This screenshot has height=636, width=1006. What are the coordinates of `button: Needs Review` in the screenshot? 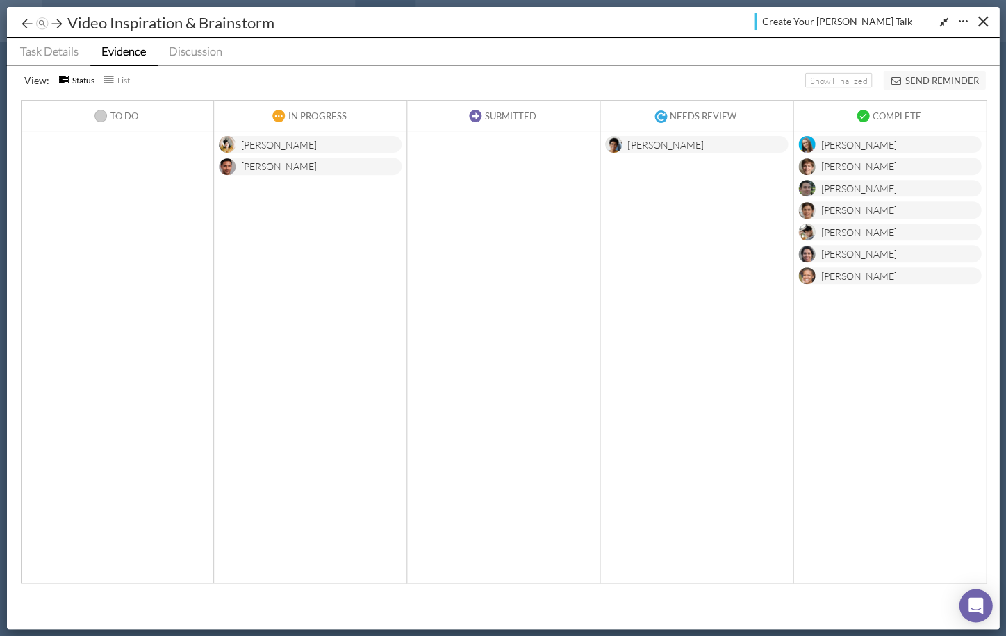 It's located at (696, 115).